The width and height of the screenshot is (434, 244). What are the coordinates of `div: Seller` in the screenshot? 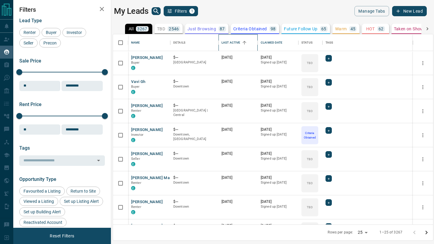 It's located at (28, 43).